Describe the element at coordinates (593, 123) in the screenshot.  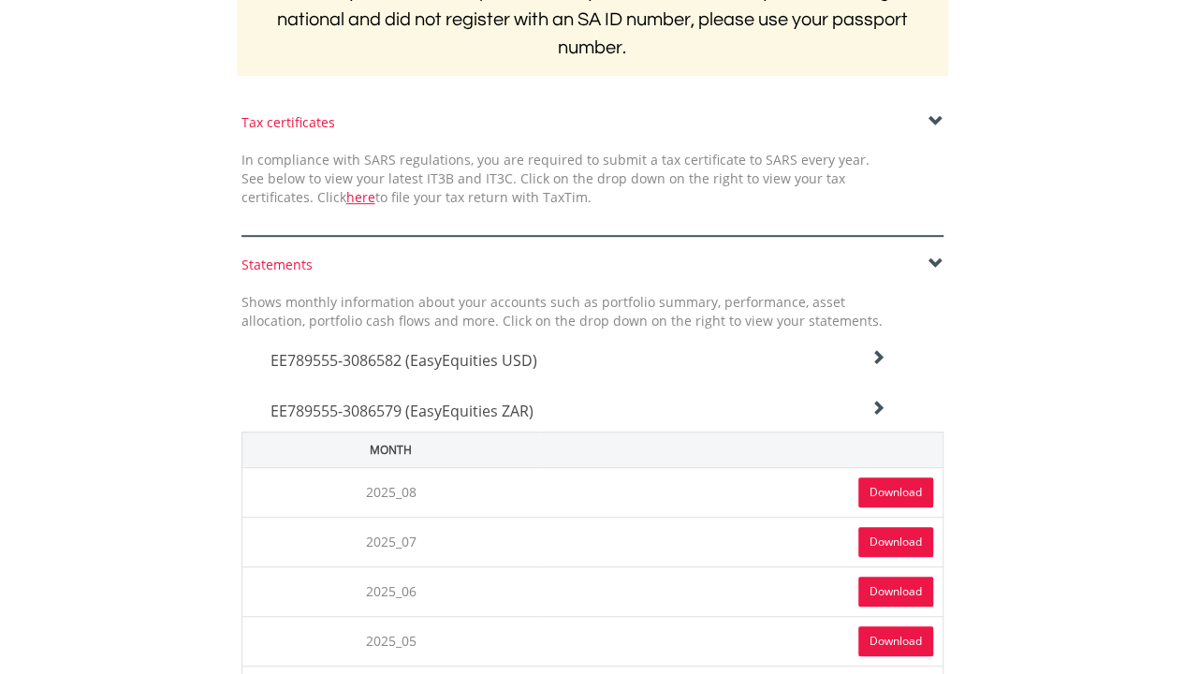
I see `div: Tax certificates` at that location.